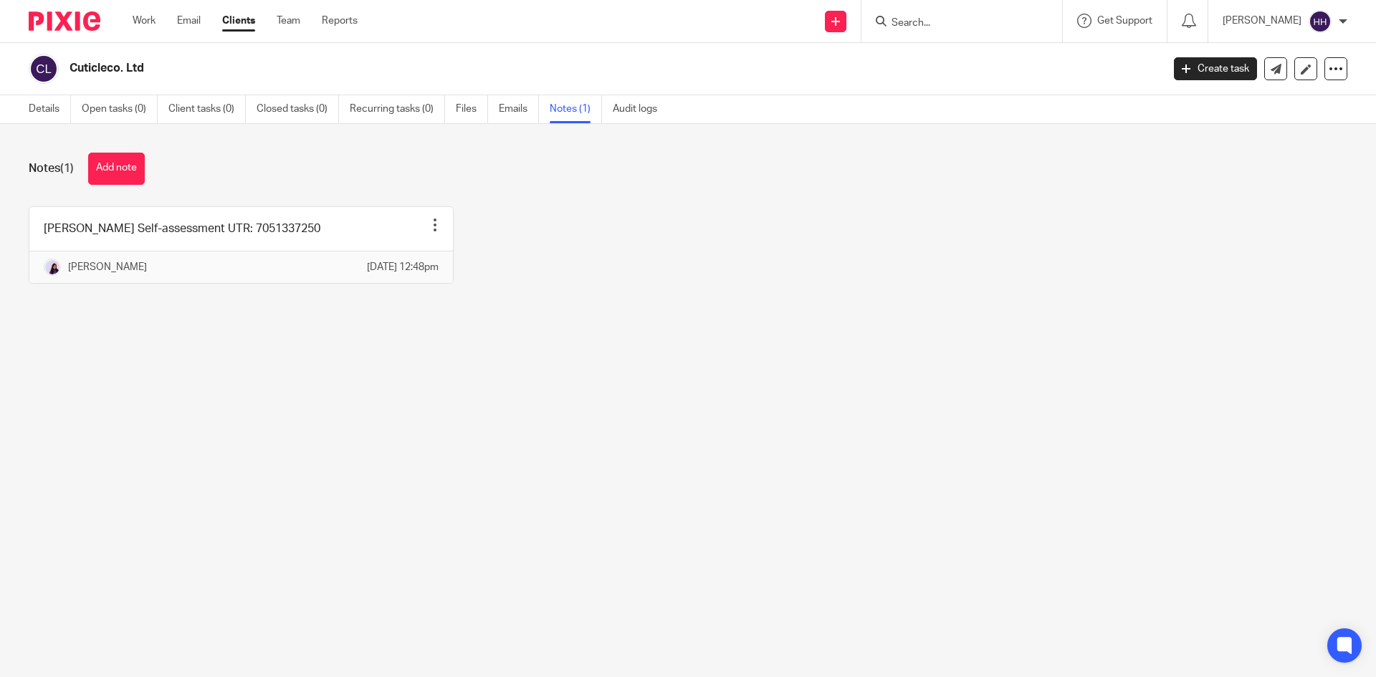  I want to click on a: Open tasks (0), so click(120, 109).